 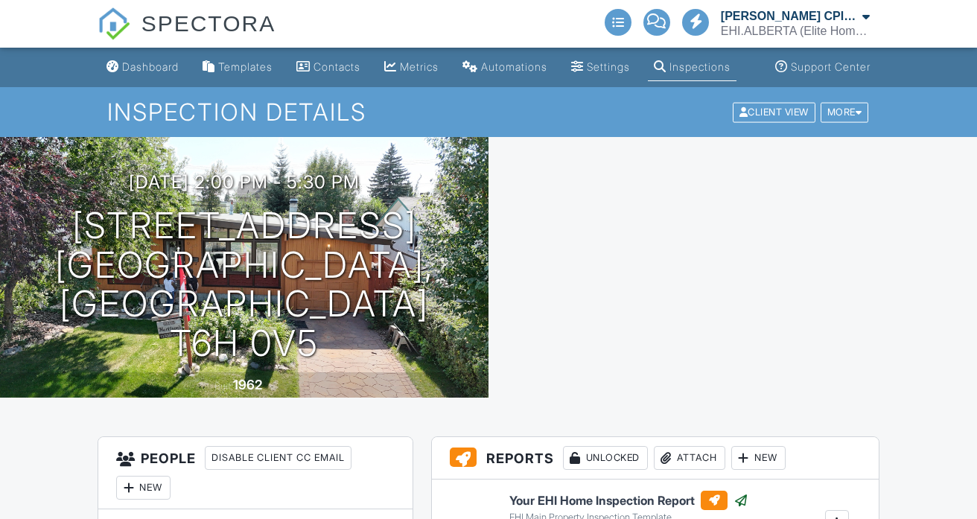 I want to click on div: 1962, so click(x=247, y=384).